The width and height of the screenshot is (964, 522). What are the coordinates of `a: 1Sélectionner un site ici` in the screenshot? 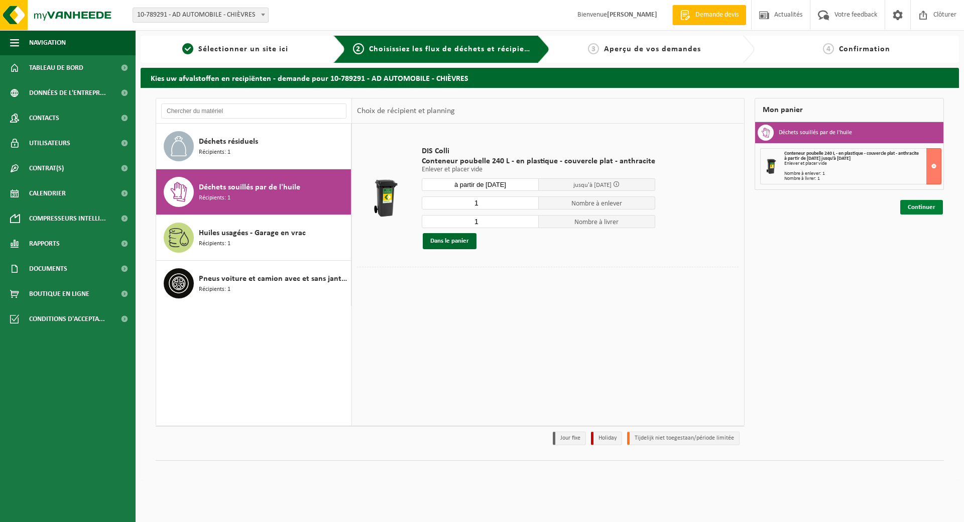 It's located at (235, 49).